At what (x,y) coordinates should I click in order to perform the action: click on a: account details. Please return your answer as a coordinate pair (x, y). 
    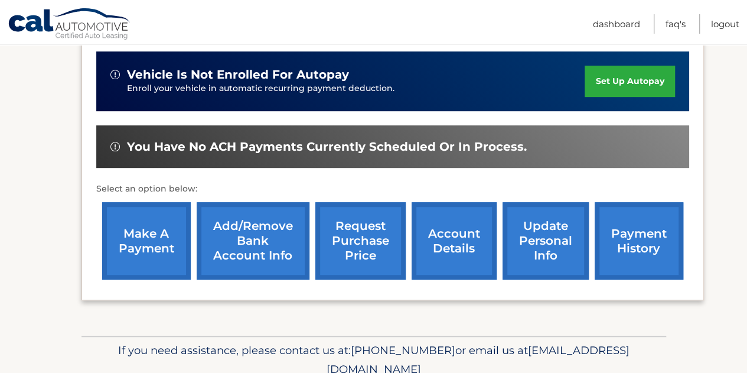
    Looking at the image, I should click on (454, 240).